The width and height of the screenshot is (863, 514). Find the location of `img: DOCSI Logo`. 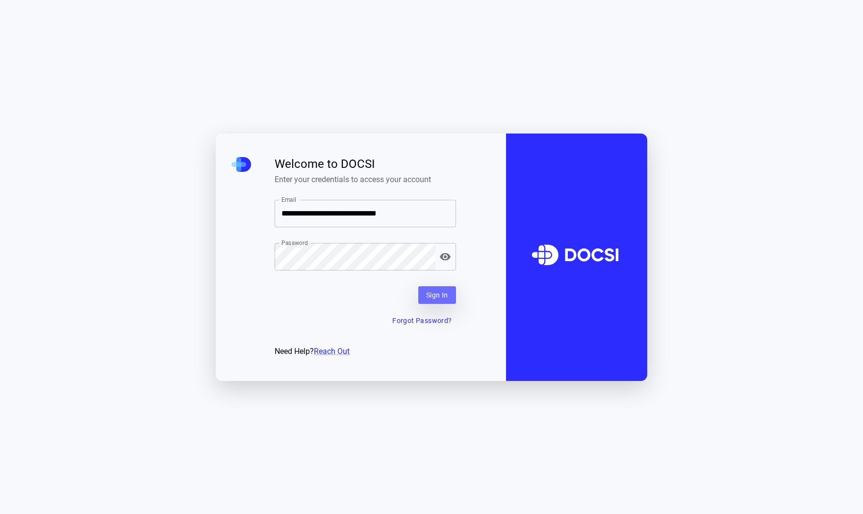

img: DOCSI Logo is located at coordinates (577, 257).